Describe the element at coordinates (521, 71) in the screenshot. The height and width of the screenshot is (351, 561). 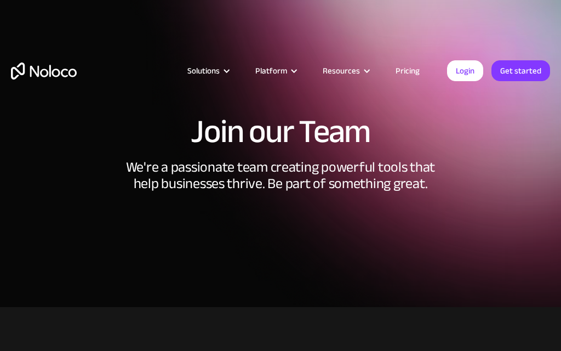
I see `a: Get started` at that location.